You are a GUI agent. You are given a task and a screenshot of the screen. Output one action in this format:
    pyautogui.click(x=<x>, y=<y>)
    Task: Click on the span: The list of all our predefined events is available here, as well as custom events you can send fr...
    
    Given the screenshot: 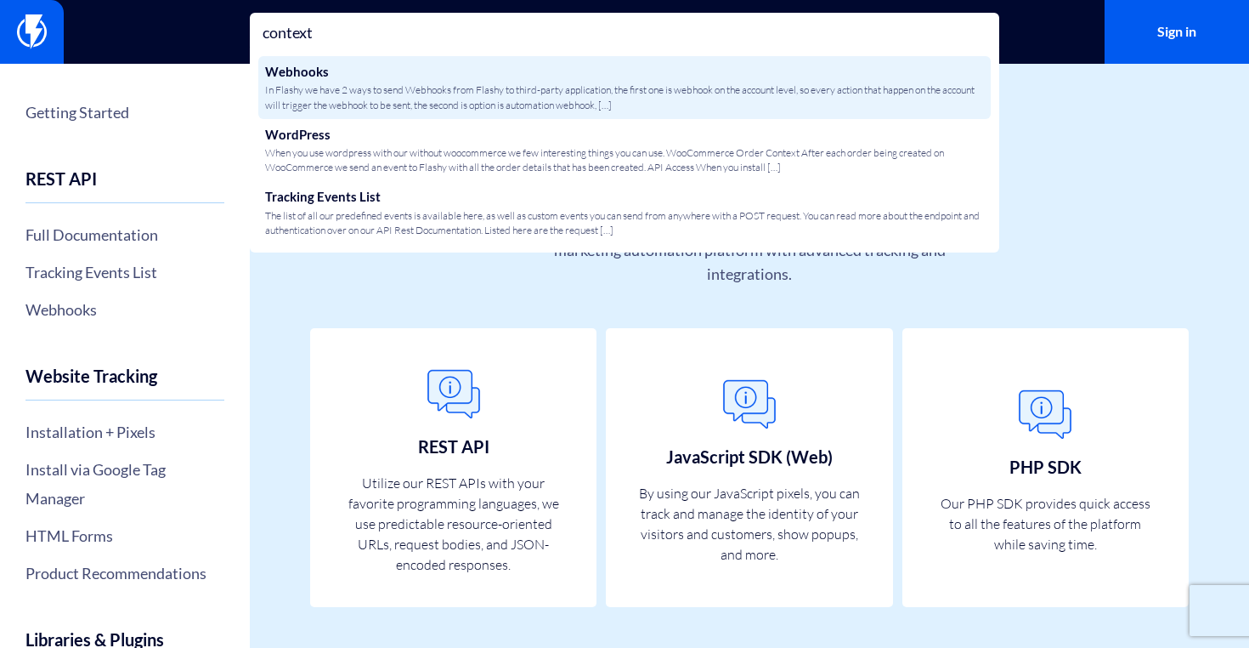 What is the action you would take?
    pyautogui.click(x=625, y=223)
    